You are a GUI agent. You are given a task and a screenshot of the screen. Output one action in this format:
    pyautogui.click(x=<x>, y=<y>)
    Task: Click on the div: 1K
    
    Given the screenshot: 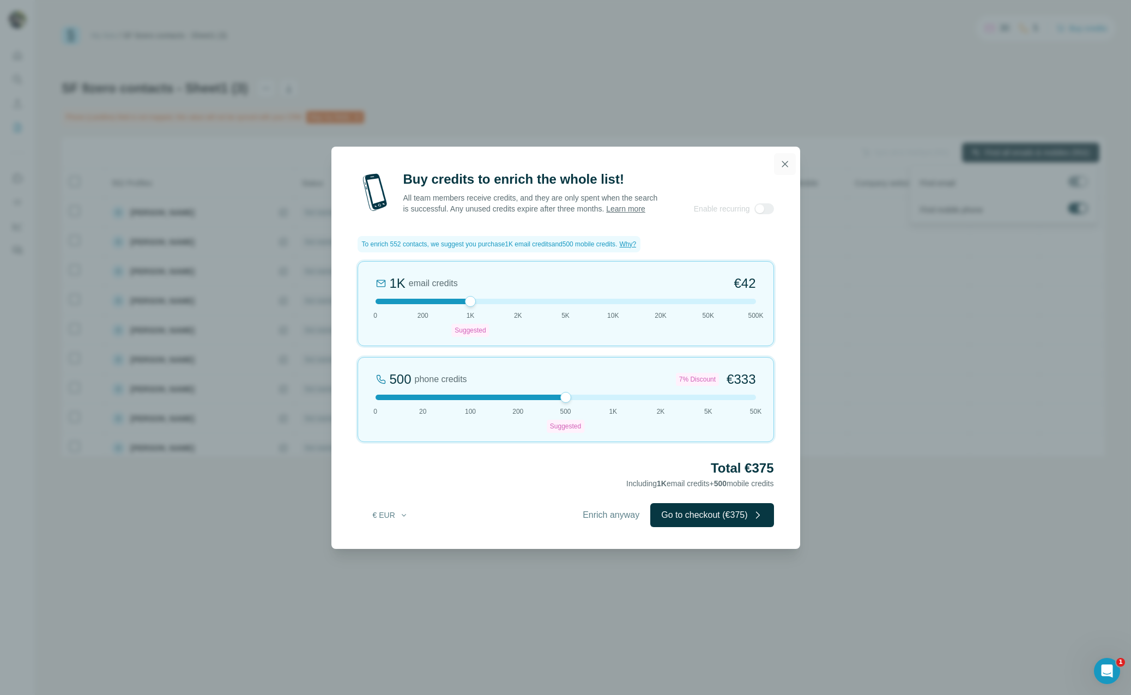 What is the action you would take?
    pyautogui.click(x=397, y=283)
    